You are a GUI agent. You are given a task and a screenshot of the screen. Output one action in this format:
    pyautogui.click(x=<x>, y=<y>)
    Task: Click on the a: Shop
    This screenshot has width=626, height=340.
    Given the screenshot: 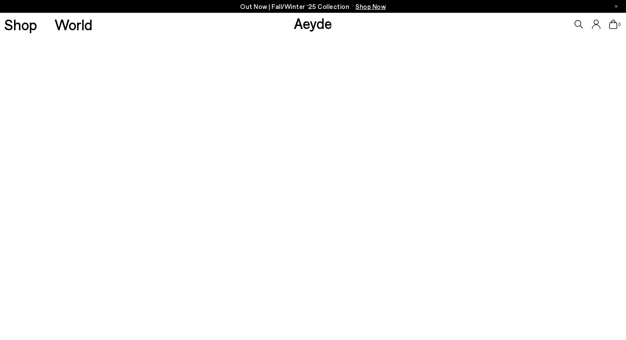 What is the action you would take?
    pyautogui.click(x=20, y=24)
    